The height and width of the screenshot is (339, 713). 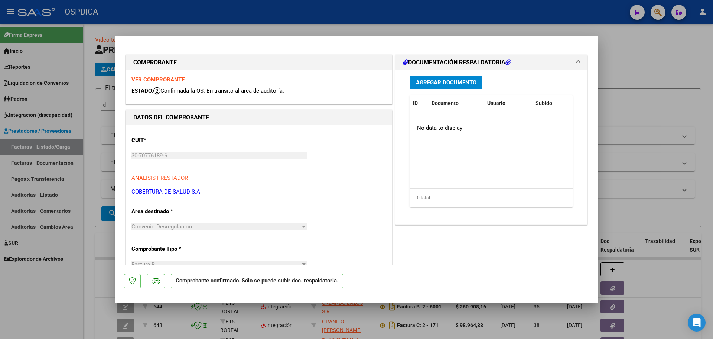 What do you see at coordinates (143, 264) in the screenshot?
I see `span: Factura B` at bounding box center [143, 264].